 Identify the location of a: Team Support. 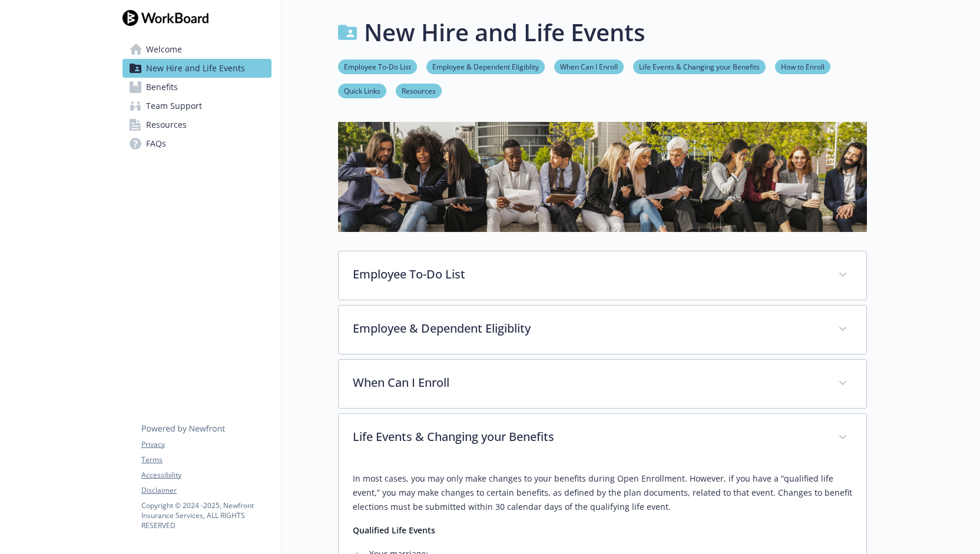
(197, 106).